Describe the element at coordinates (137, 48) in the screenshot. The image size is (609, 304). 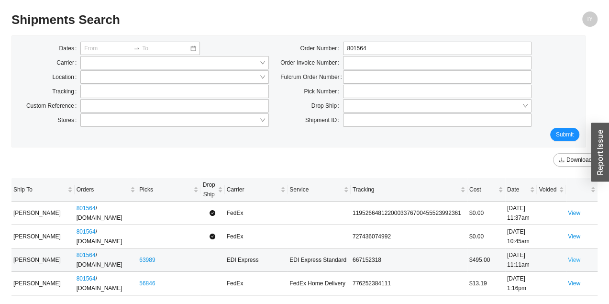
I see `span: swap-right` at that location.